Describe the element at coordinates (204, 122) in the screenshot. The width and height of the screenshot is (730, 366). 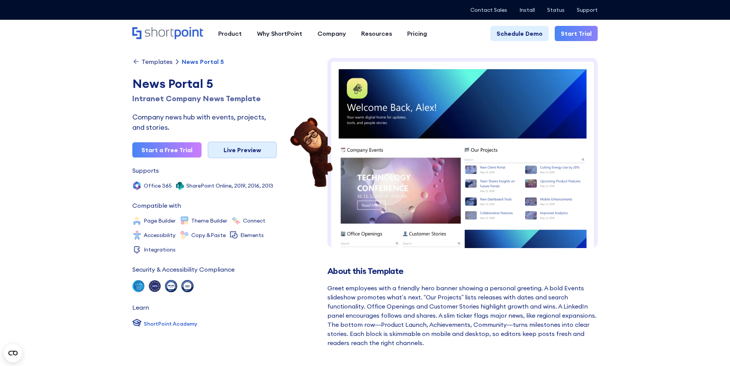
I see `div: Company news hub with events, projects, and stories.` at that location.